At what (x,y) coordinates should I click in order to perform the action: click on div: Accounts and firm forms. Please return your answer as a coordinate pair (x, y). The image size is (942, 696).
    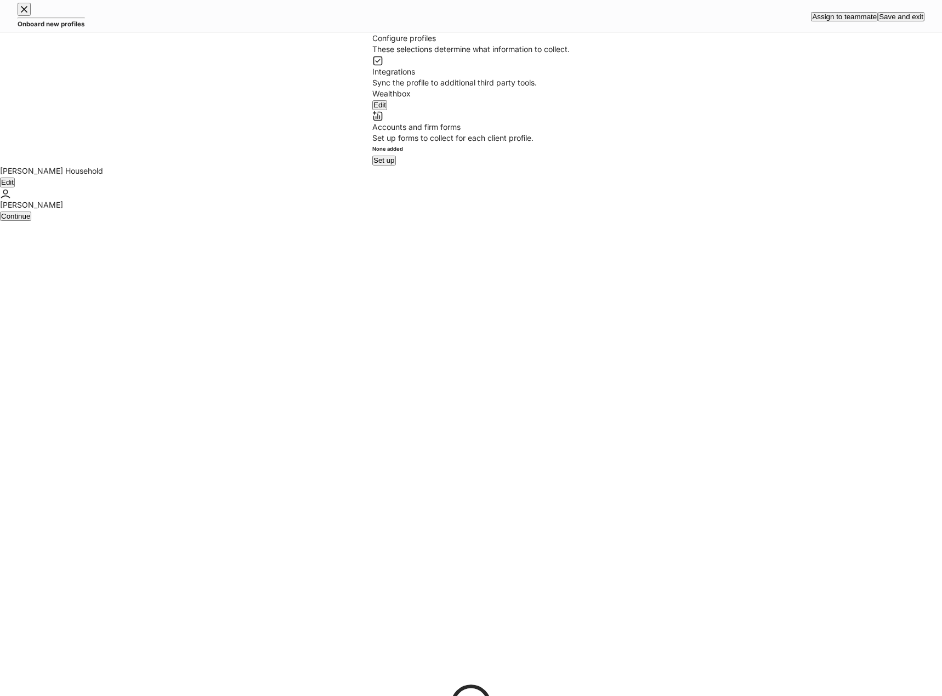
    Looking at the image, I should click on (471, 127).